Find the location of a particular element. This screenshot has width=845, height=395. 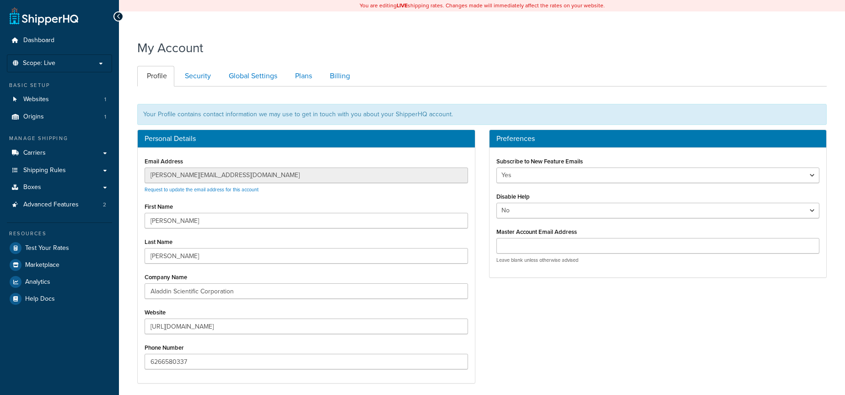

div: Manage Shipping is located at coordinates (59, 138).